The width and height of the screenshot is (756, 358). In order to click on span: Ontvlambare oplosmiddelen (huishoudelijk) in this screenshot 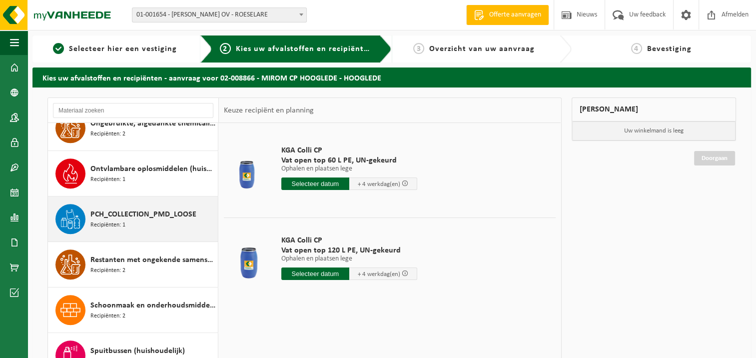, I will do `click(153, 169)`.